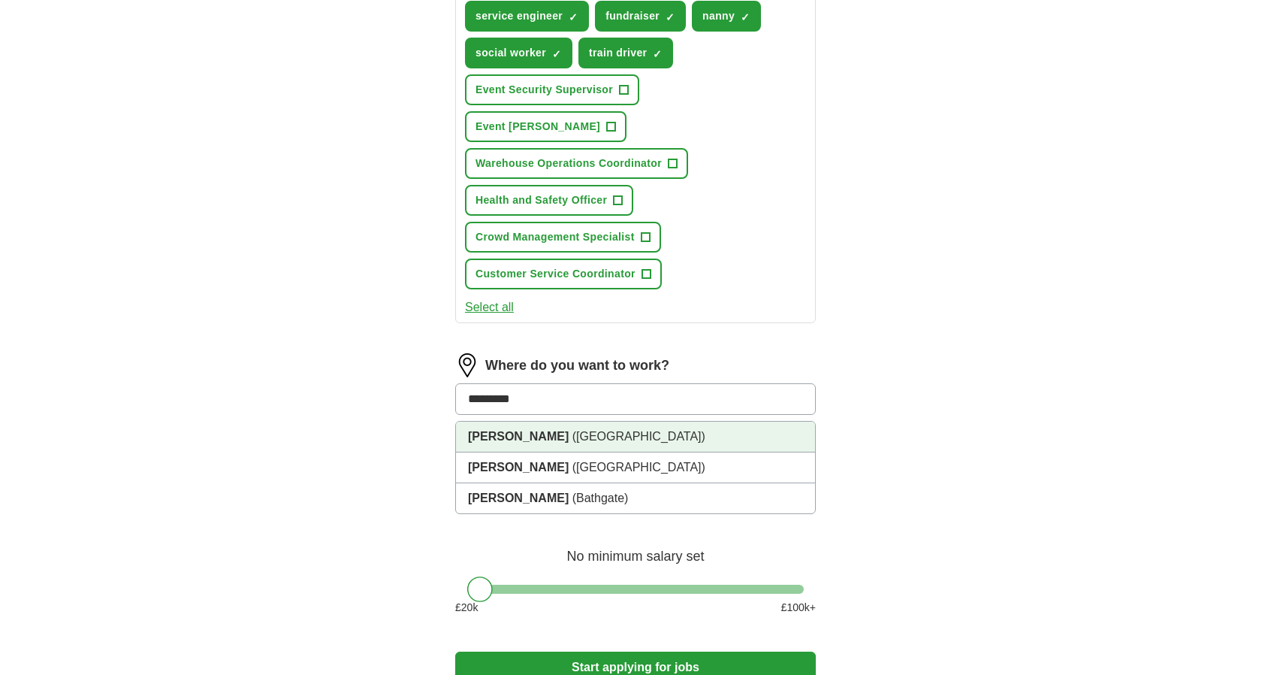 This screenshot has height=675, width=1271. I want to click on button: Event Security Supervisor, so click(552, 89).